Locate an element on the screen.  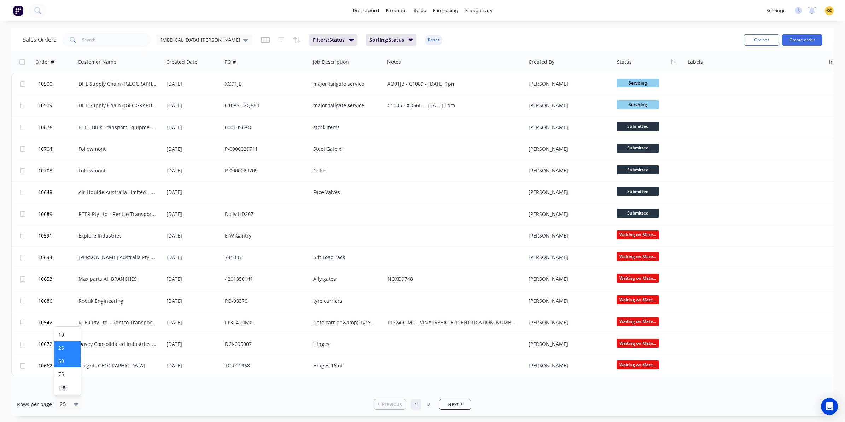
button: 10542 is located at coordinates (57, 322).